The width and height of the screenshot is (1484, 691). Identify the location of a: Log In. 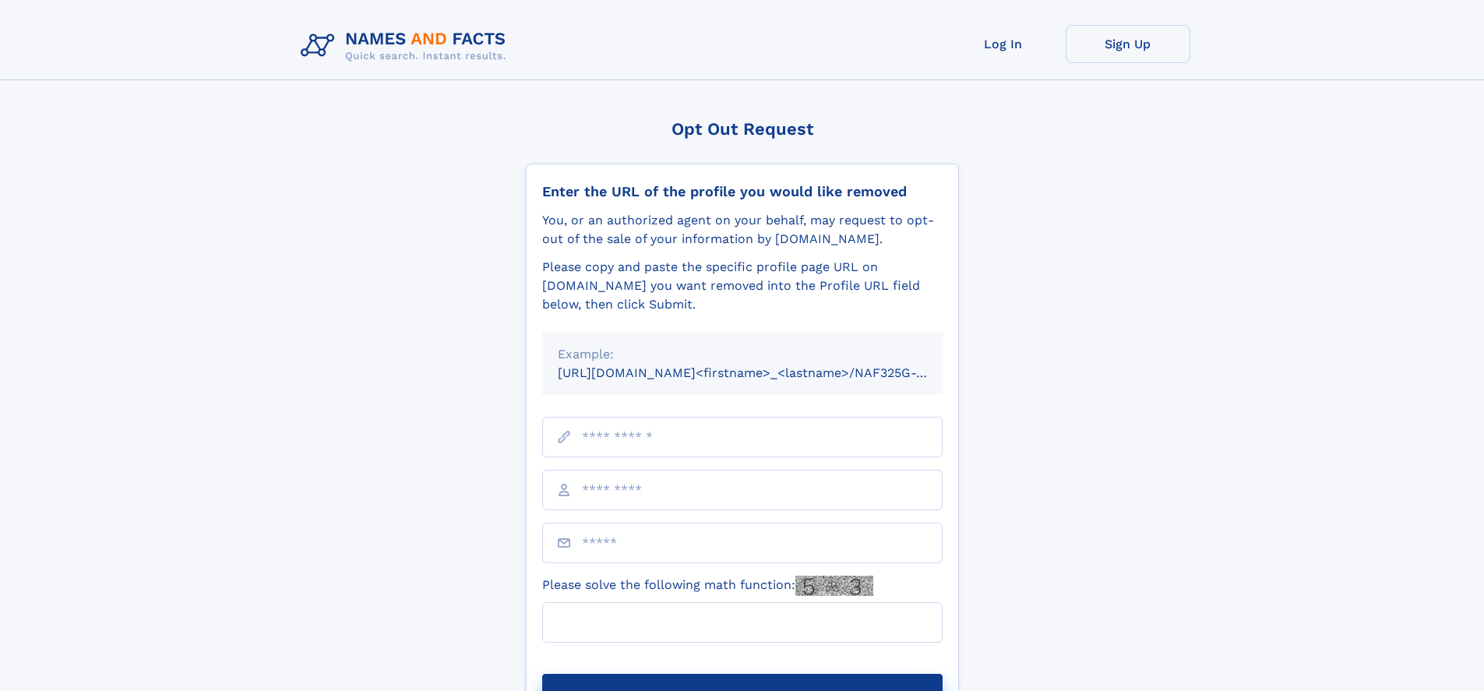
(1004, 44).